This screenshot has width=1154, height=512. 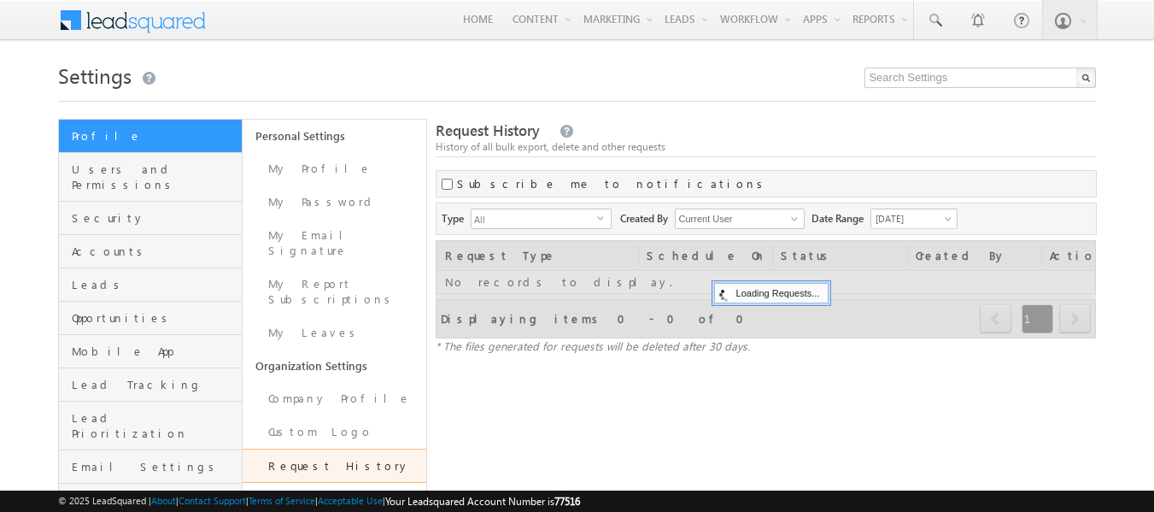 What do you see at coordinates (155, 318) in the screenshot?
I see `span: Opportunities` at bounding box center [155, 318].